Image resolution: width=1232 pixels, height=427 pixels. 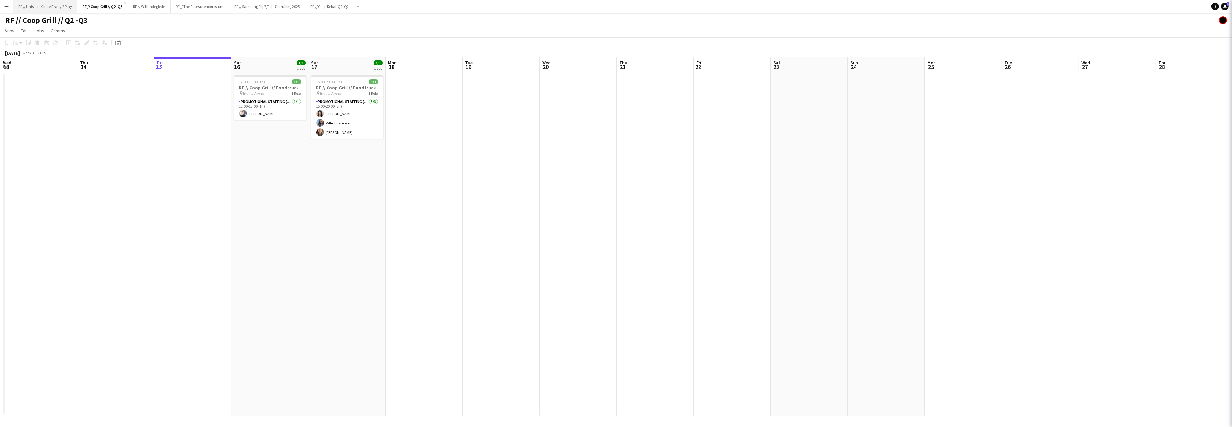 What do you see at coordinates (270, 98) in the screenshot?
I see `div: 12:00-13:00 (1h)1/1RF // Coop Grill // Foodtruck Intility Arena1 RolePromotional Staffing (Promot...` at bounding box center [270, 98].